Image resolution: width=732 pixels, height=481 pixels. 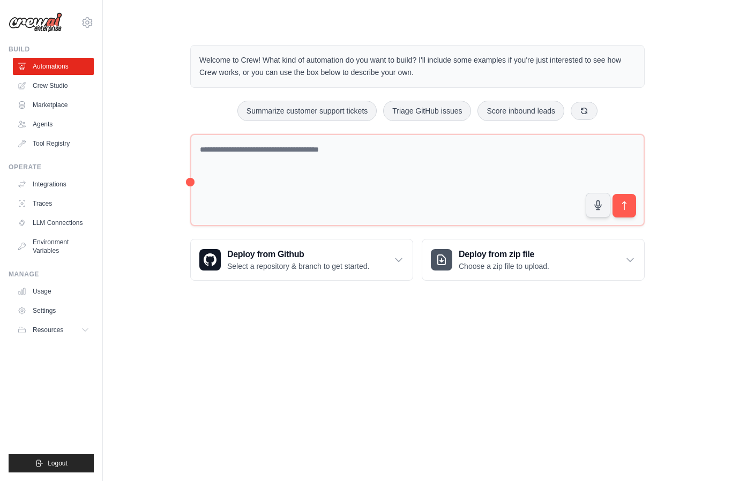 What do you see at coordinates (48, 330) in the screenshot?
I see `span: Resources` at bounding box center [48, 330].